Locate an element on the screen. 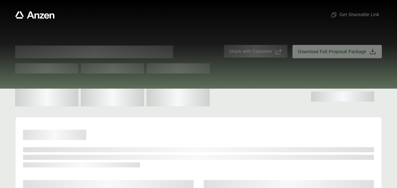  span: Share with Customer is located at coordinates (250, 51).